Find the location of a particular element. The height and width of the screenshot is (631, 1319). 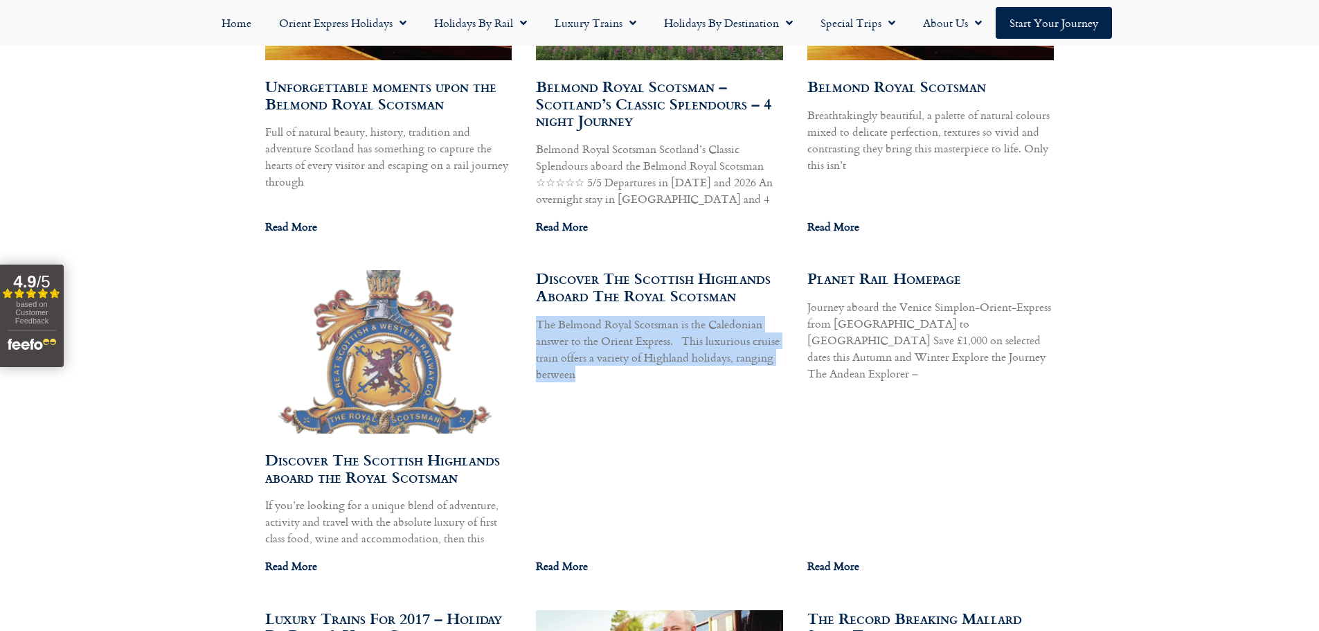

a: Luxury Trains is located at coordinates (595, 23).